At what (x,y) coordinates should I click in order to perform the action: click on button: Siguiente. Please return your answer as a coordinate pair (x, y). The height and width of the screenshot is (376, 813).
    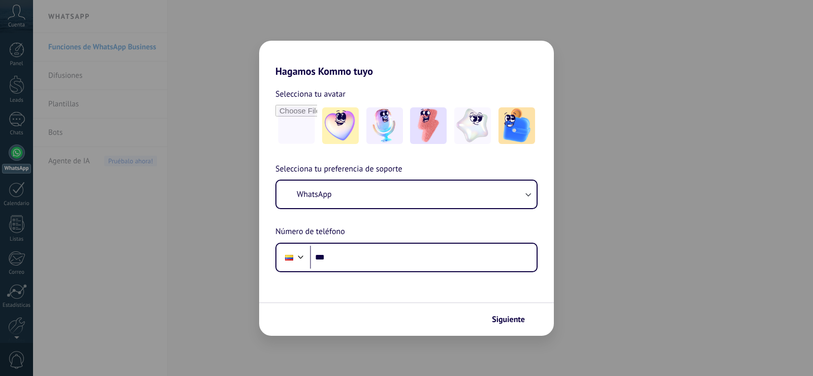
    Looking at the image, I should click on (513, 319).